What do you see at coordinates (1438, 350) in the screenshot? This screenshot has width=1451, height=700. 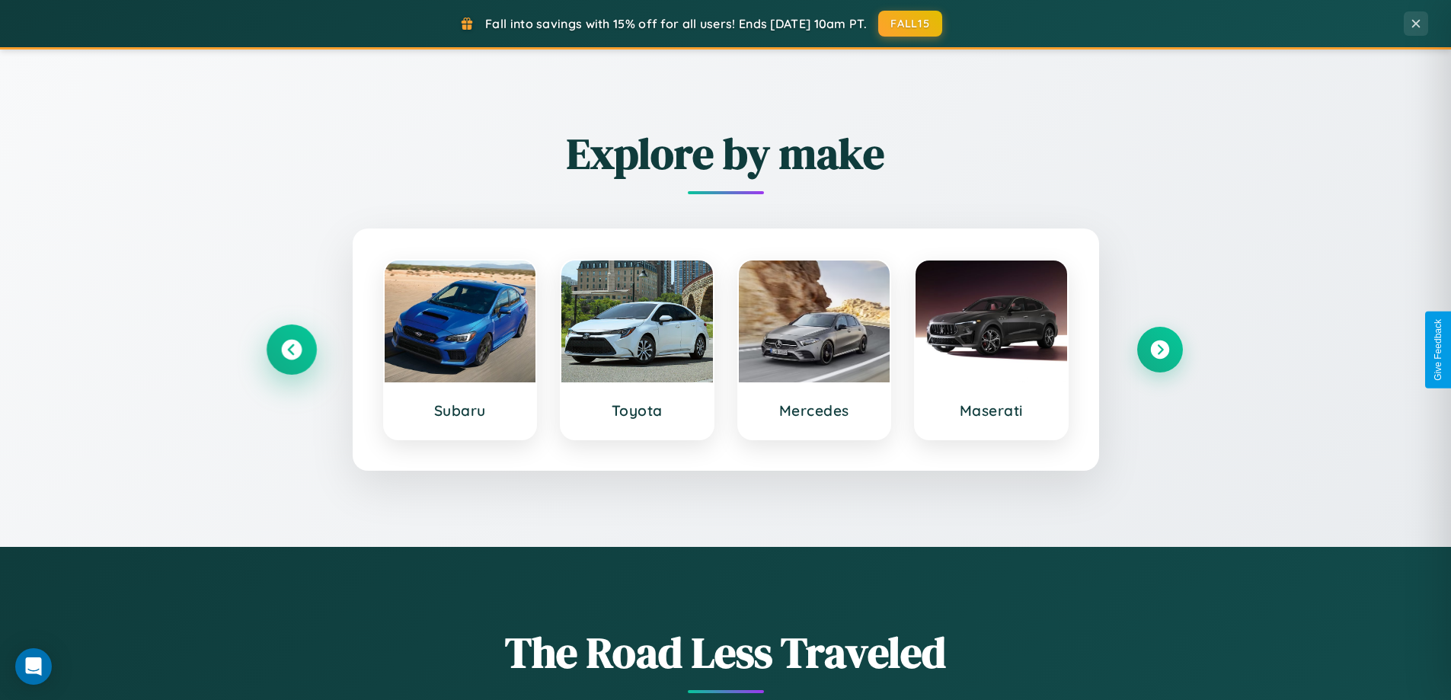 I see `div: Give Feedback` at bounding box center [1438, 350].